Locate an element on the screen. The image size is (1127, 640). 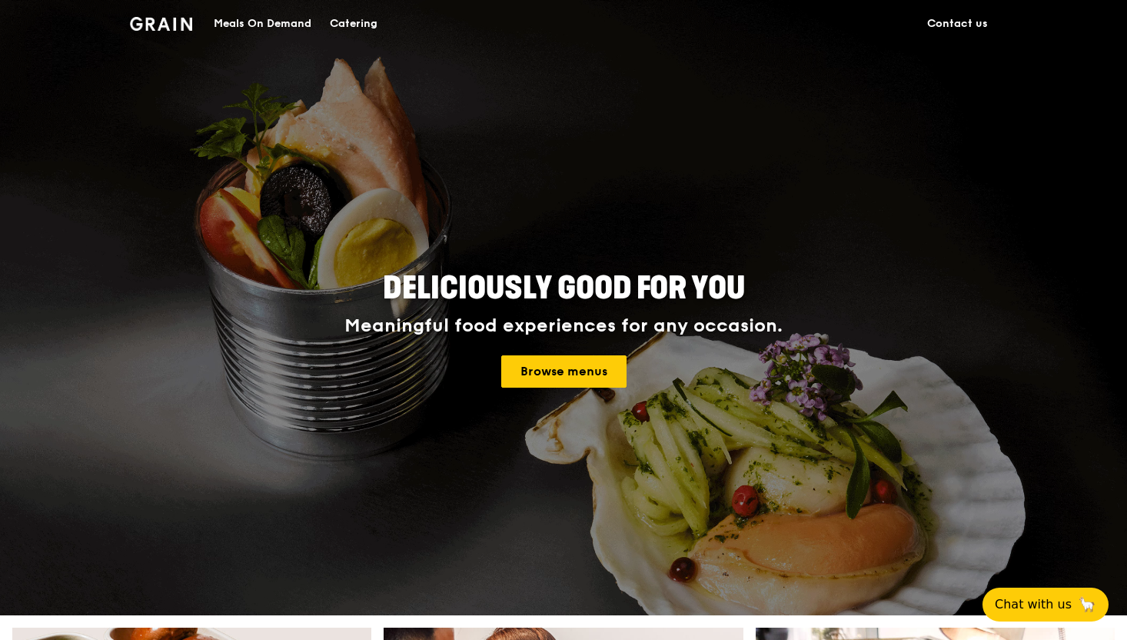
button: Chat with us🦙 is located at coordinates (1046, 604).